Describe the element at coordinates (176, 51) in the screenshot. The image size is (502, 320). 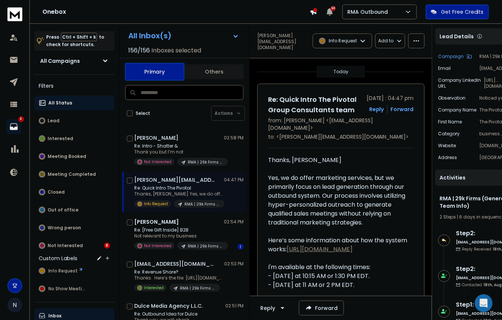
I see `h3: Inboxes selected` at that location.